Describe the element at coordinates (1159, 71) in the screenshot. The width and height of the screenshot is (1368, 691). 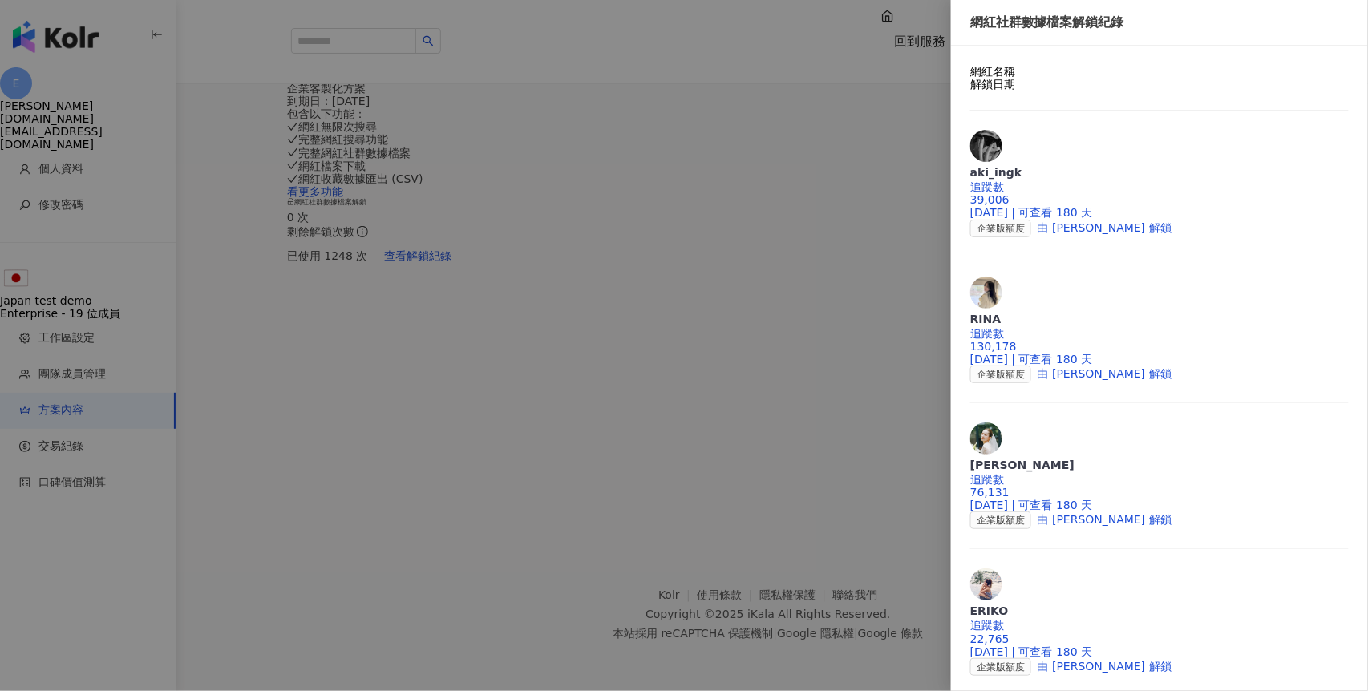
I see `div: 網紅名稱` at that location.